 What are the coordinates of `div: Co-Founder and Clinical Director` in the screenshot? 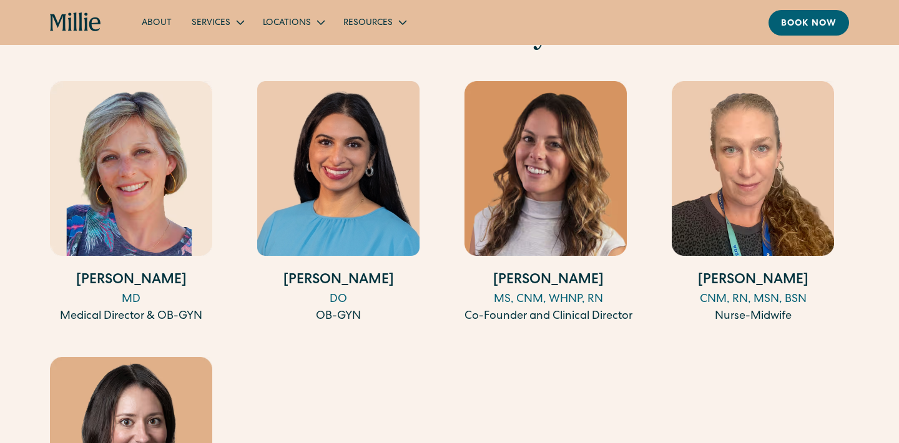 It's located at (548, 317).